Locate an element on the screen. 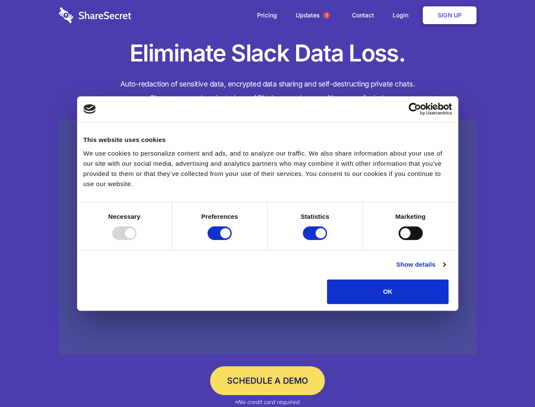 The width and height of the screenshot is (535, 407). a: Sign Up is located at coordinates (450, 15).